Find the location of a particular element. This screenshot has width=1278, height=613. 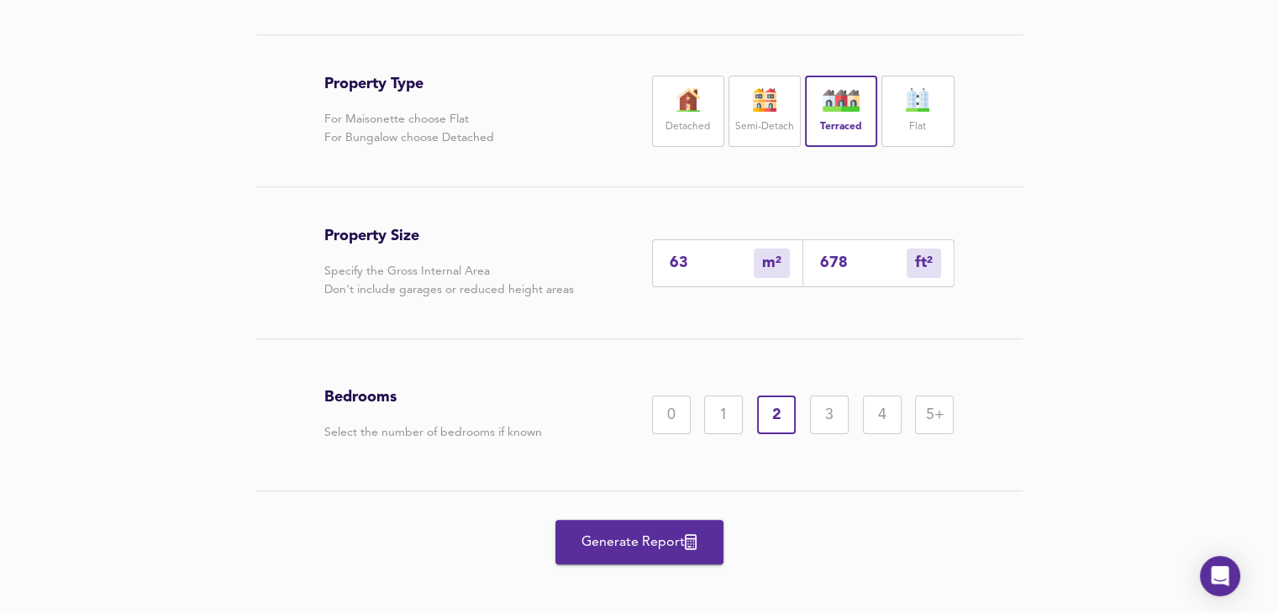

span: Generate Report is located at coordinates (640, 543).